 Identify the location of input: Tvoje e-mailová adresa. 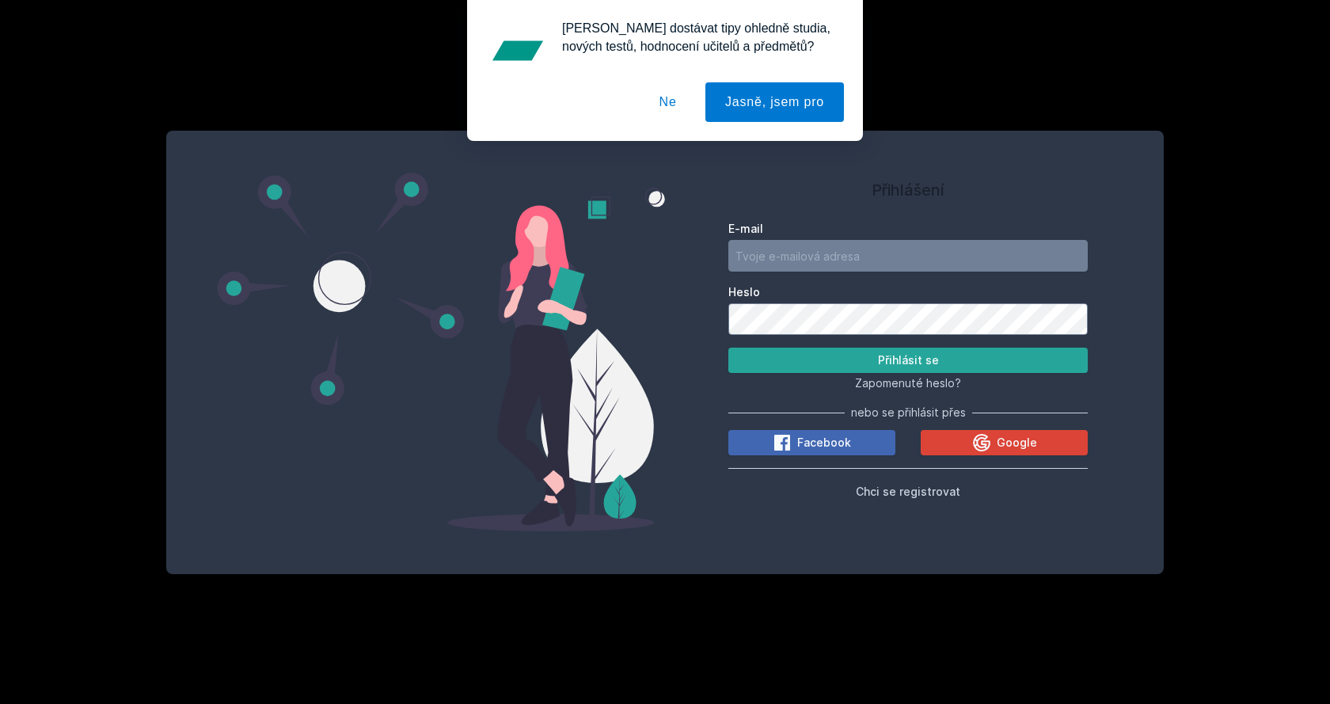
(908, 256).